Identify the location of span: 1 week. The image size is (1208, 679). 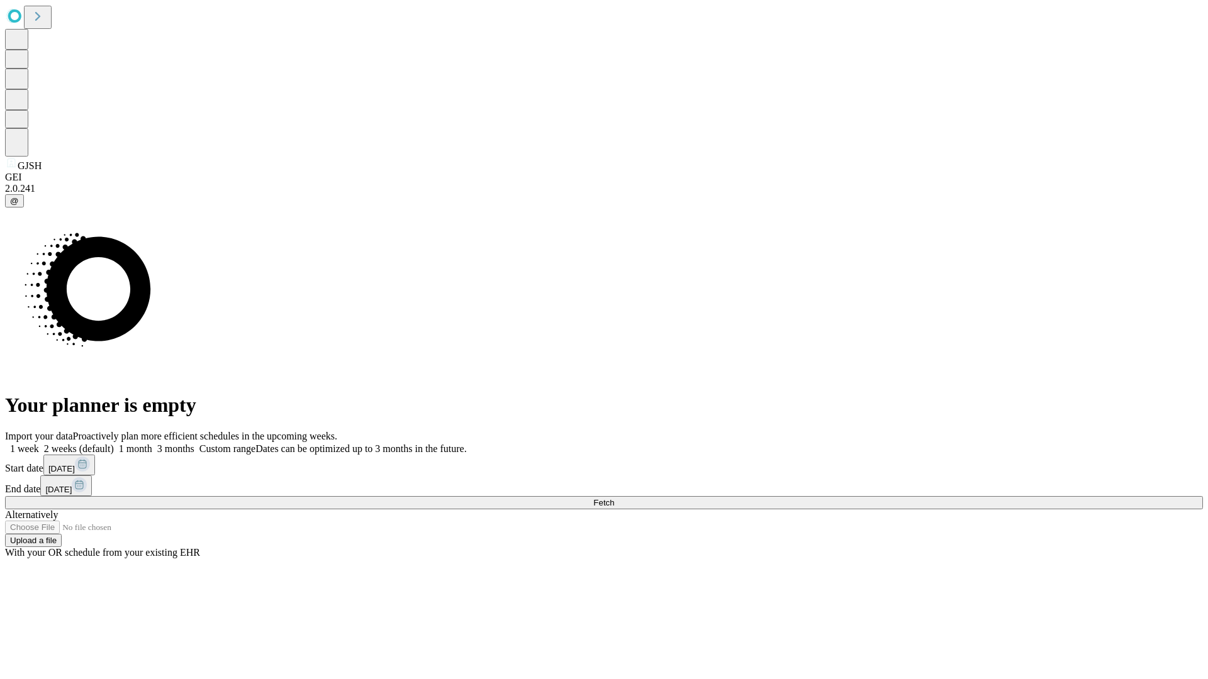
(25, 448).